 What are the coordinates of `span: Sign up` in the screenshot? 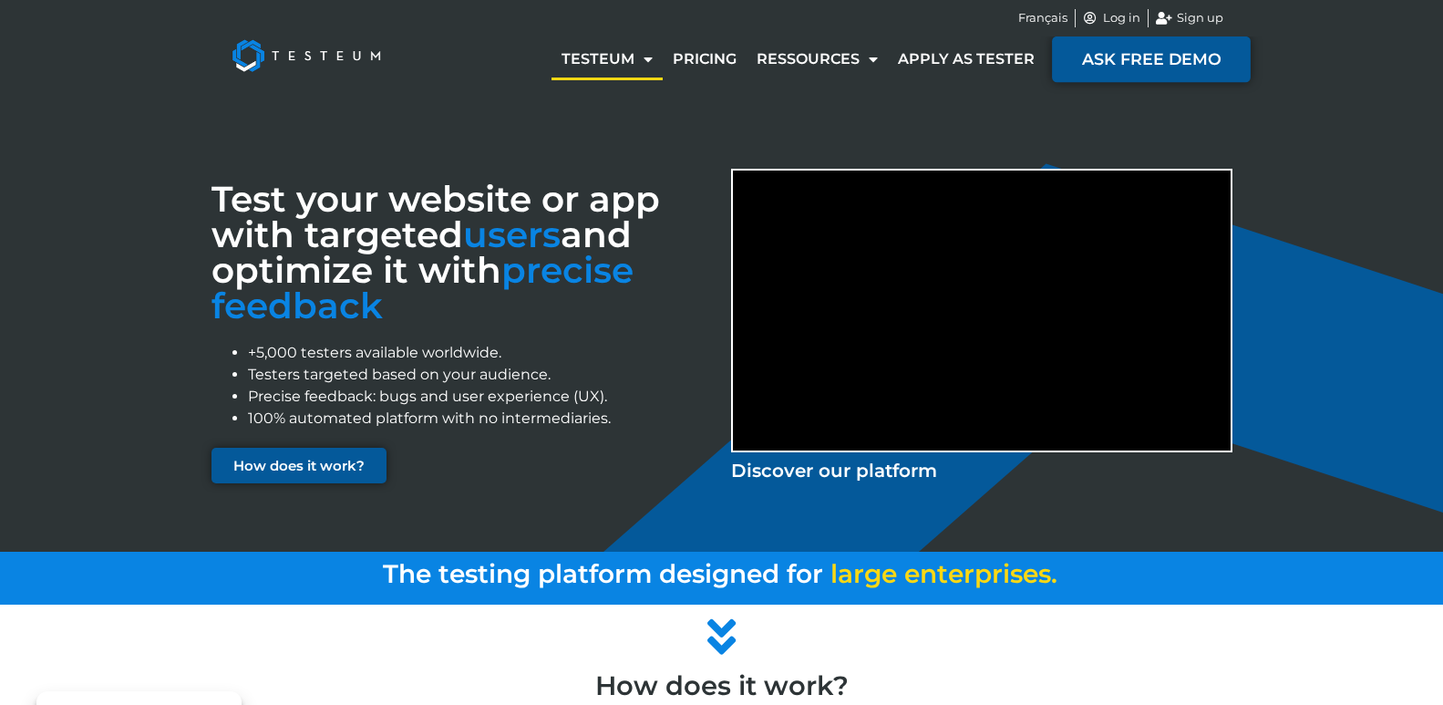 It's located at (1198, 18).